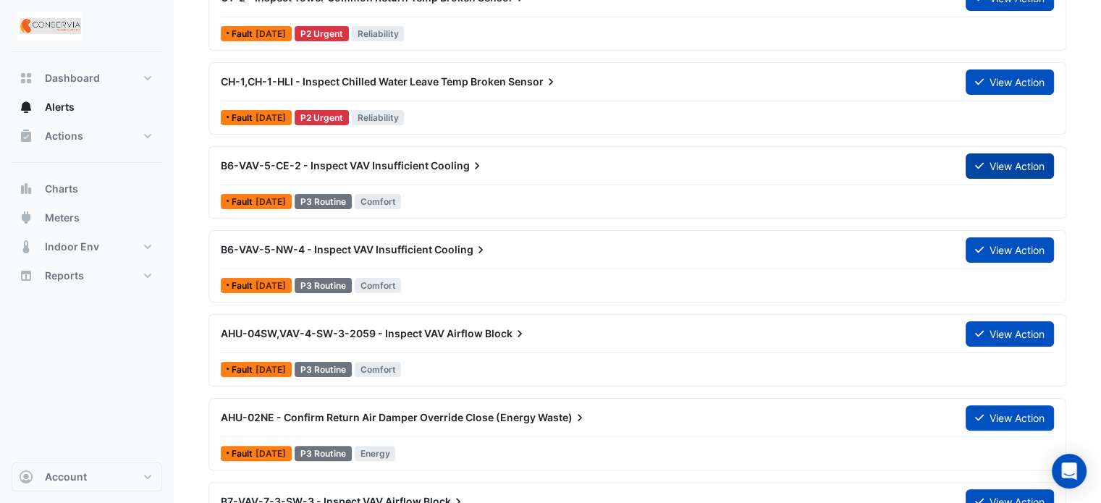  What do you see at coordinates (26, 276) in the screenshot?
I see `app-icon: Reports` at bounding box center [26, 276].